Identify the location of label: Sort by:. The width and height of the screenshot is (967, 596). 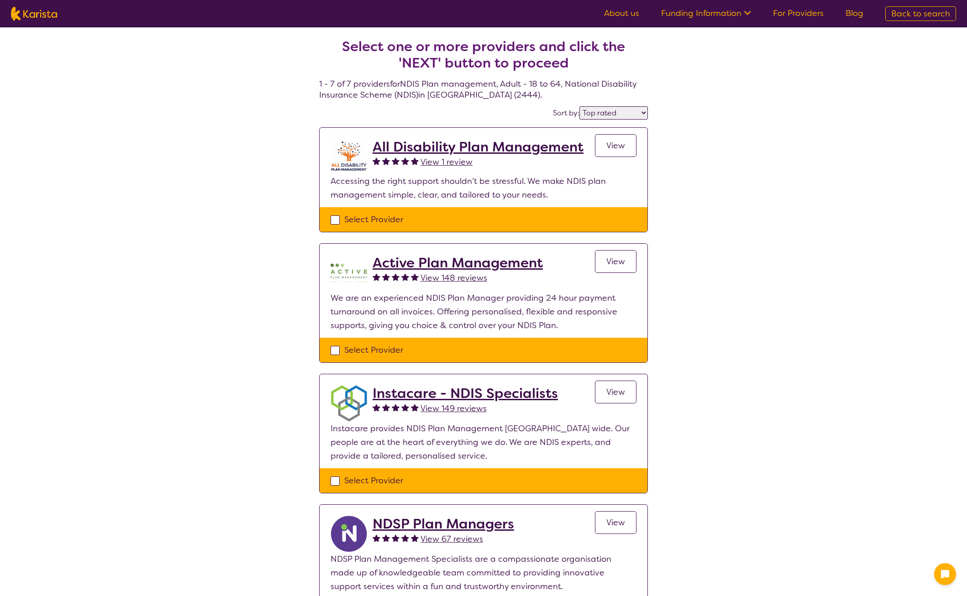
(566, 113).